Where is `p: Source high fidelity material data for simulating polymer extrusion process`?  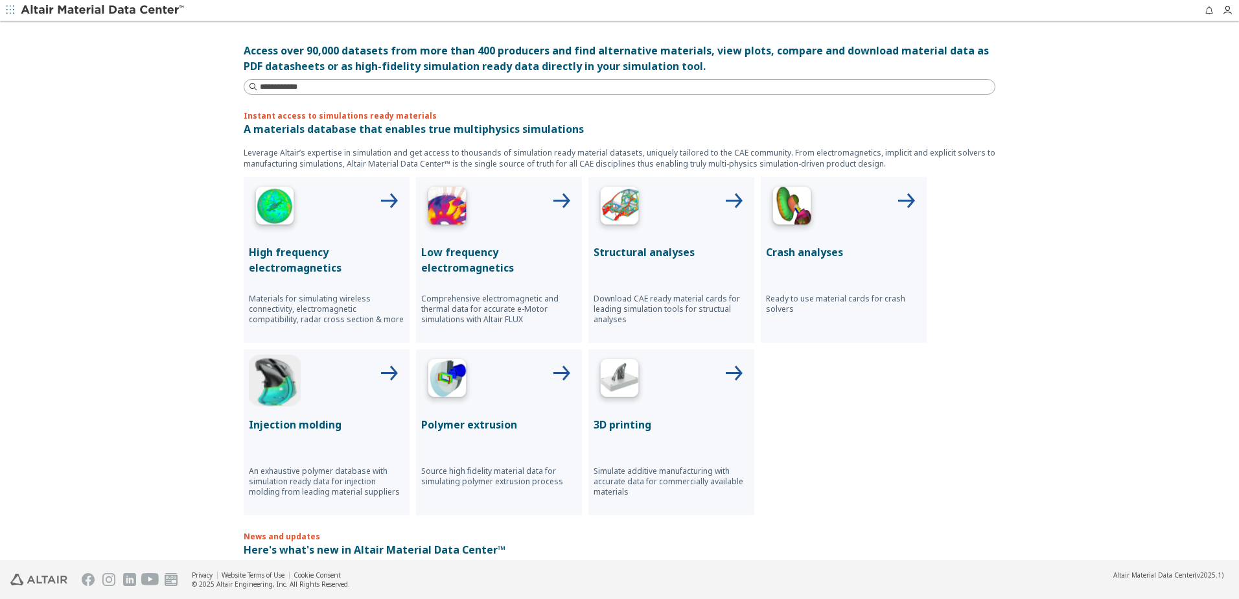
p: Source high fidelity material data for simulating polymer extrusion process is located at coordinates (499, 476).